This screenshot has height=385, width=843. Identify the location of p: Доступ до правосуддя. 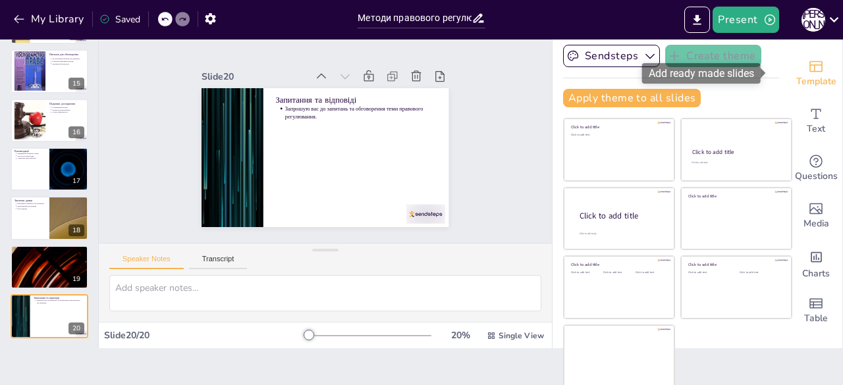
(31, 156).